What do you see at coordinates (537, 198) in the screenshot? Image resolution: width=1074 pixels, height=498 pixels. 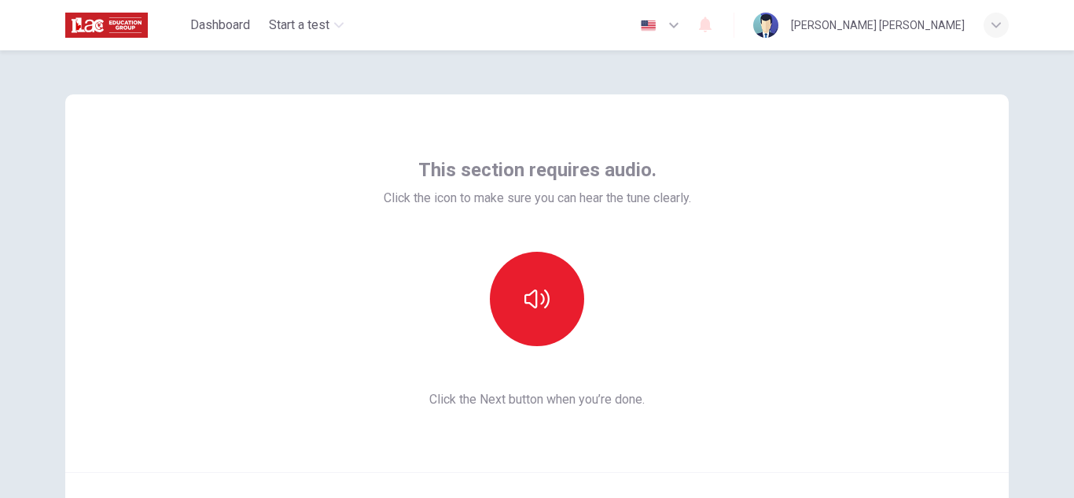 I see `span: Click the icon to make sure you can hear the tune clearly.` at bounding box center [537, 198].